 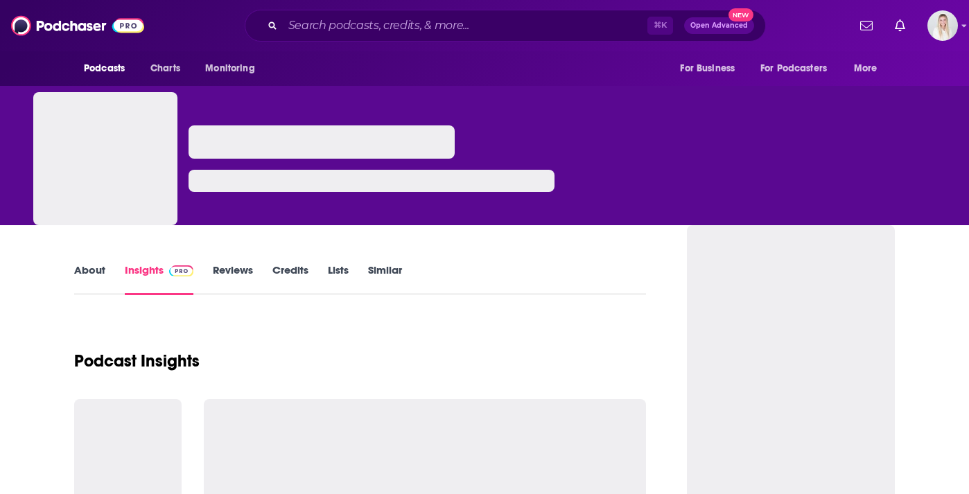 I want to click on span: For Business, so click(x=707, y=69).